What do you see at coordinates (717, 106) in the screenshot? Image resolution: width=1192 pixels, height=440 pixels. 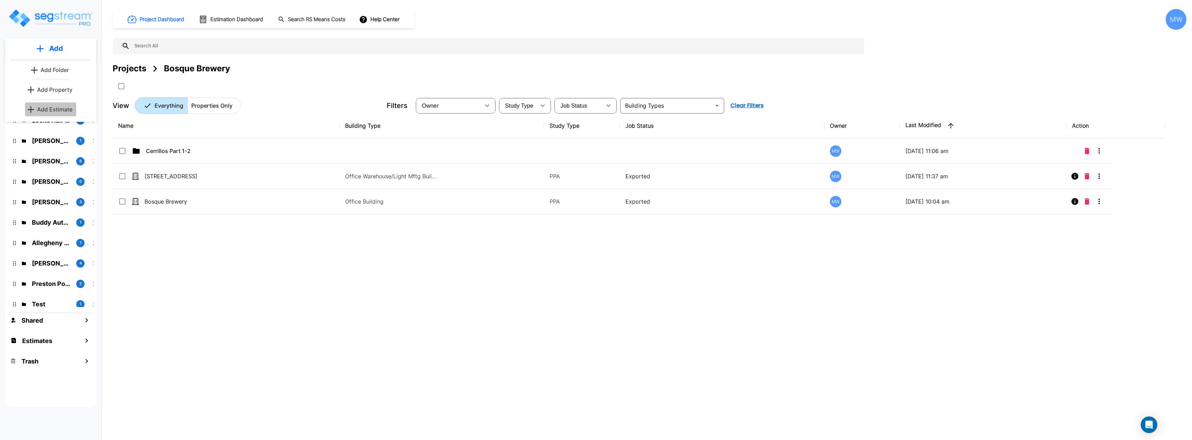 I see `button: Open` at bounding box center [717, 106].